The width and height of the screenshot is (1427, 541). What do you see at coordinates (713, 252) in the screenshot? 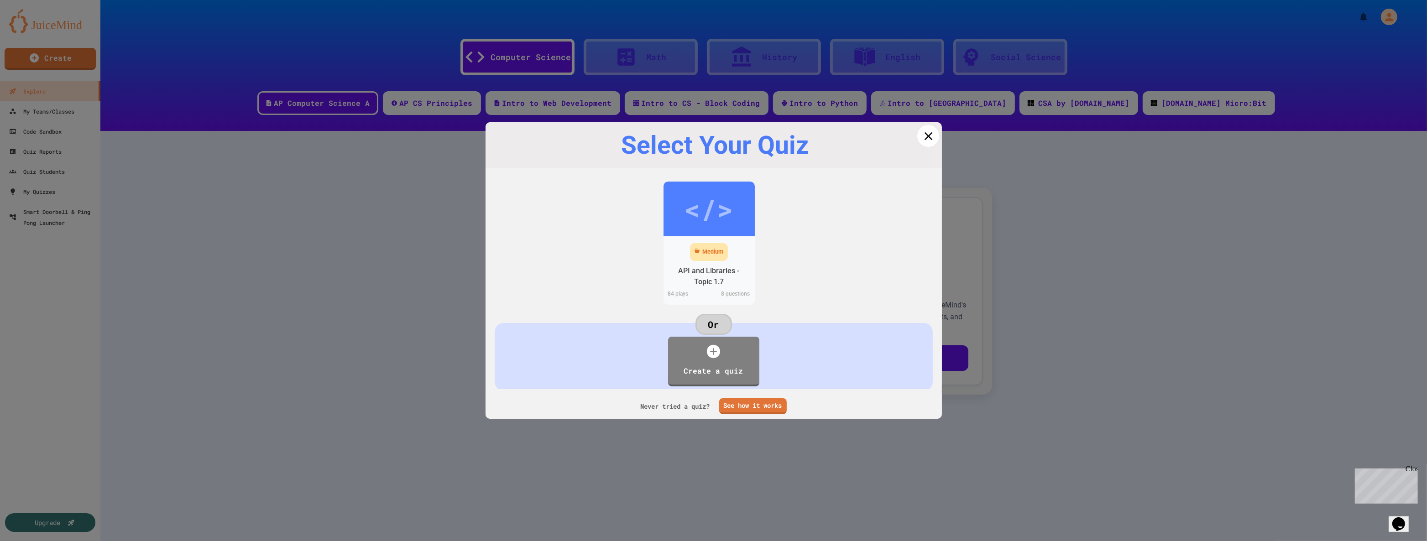
I see `div: Medium` at bounding box center [713, 252].